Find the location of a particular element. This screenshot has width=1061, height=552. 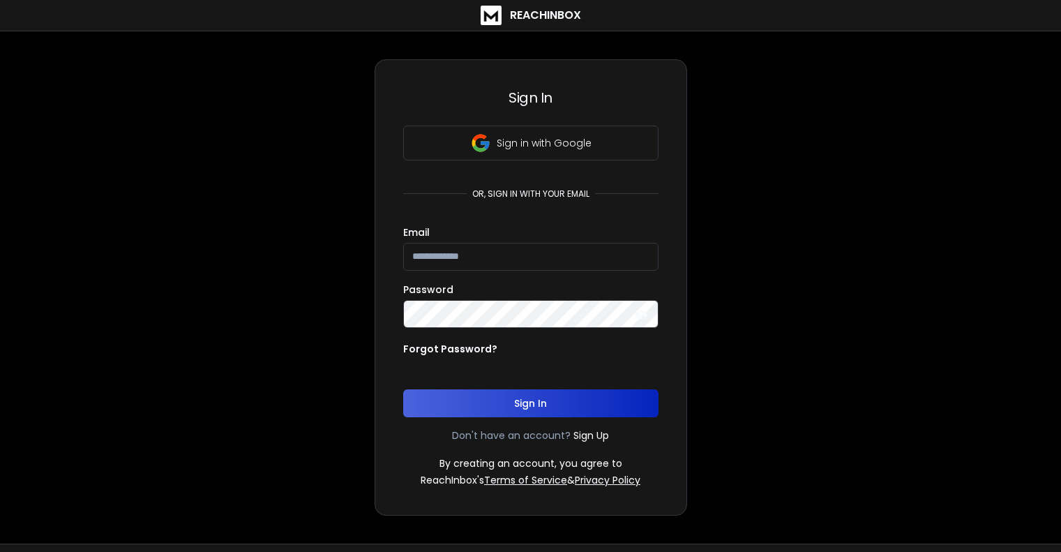

a: Privacy Policy is located at coordinates (608, 480).